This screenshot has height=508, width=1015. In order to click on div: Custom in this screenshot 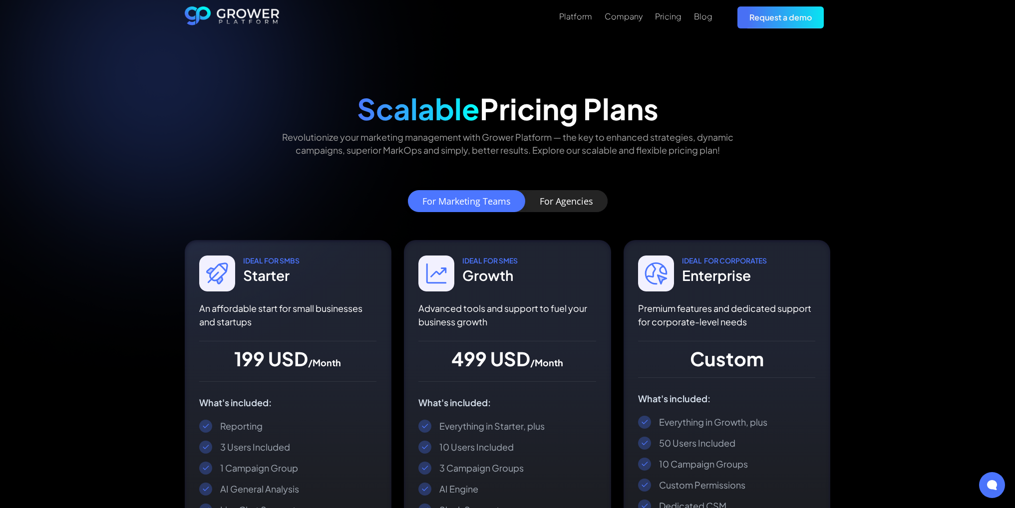, I will do `click(727, 359)`.